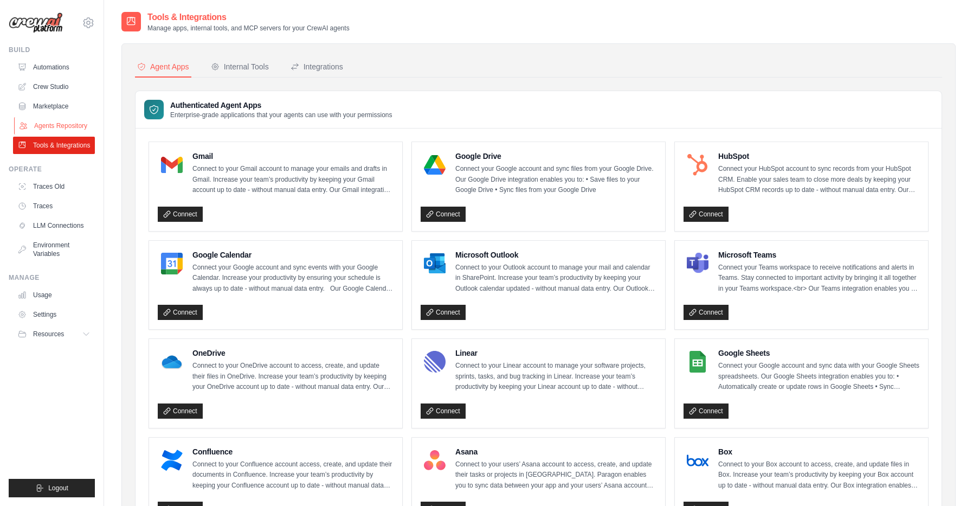 The width and height of the screenshot is (973, 506). I want to click on img: Google Sheets Logo, so click(698, 362).